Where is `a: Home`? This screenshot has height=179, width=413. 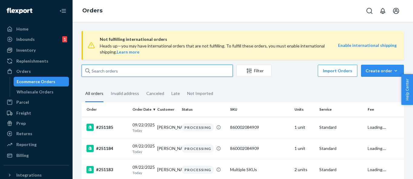 a: Home is located at coordinates (36, 29).